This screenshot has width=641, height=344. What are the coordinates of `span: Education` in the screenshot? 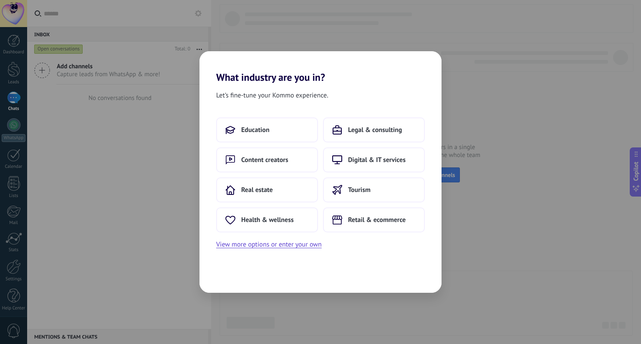 It's located at (255, 130).